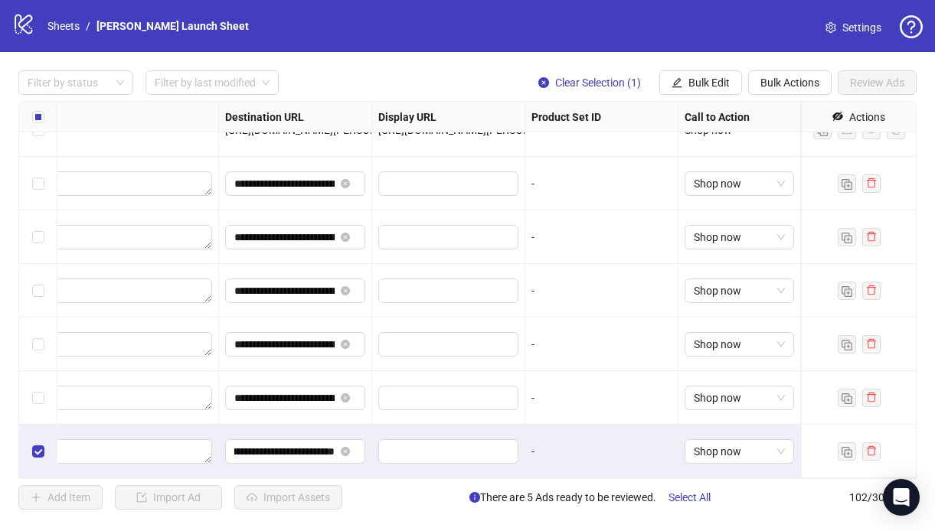 This screenshot has height=531, width=935. What do you see at coordinates (264, 117) in the screenshot?
I see `strong: Destination URL` at bounding box center [264, 117].